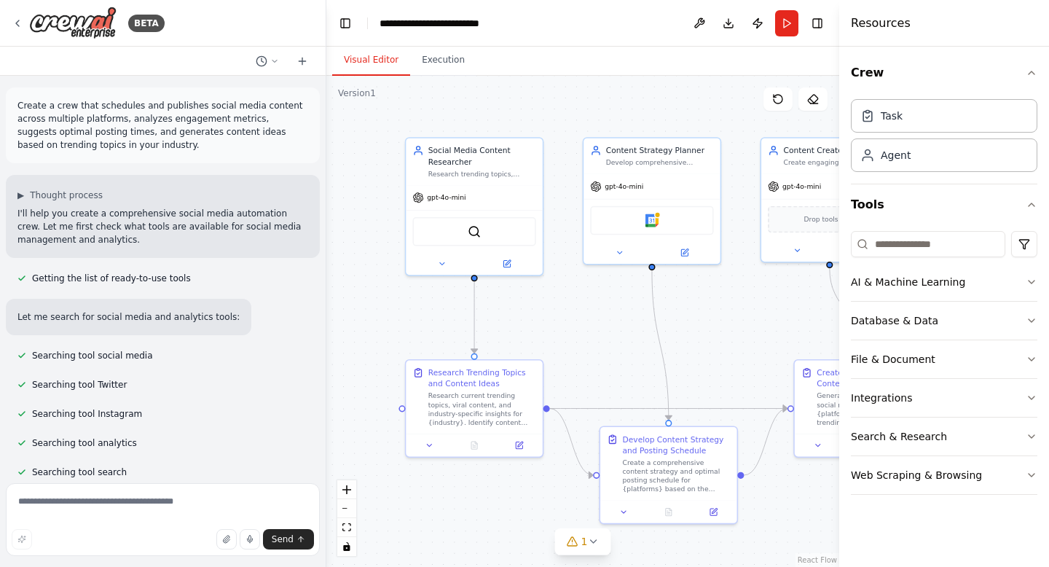  Describe the element at coordinates (371, 60) in the screenshot. I see `button: Visual Editor` at that location.